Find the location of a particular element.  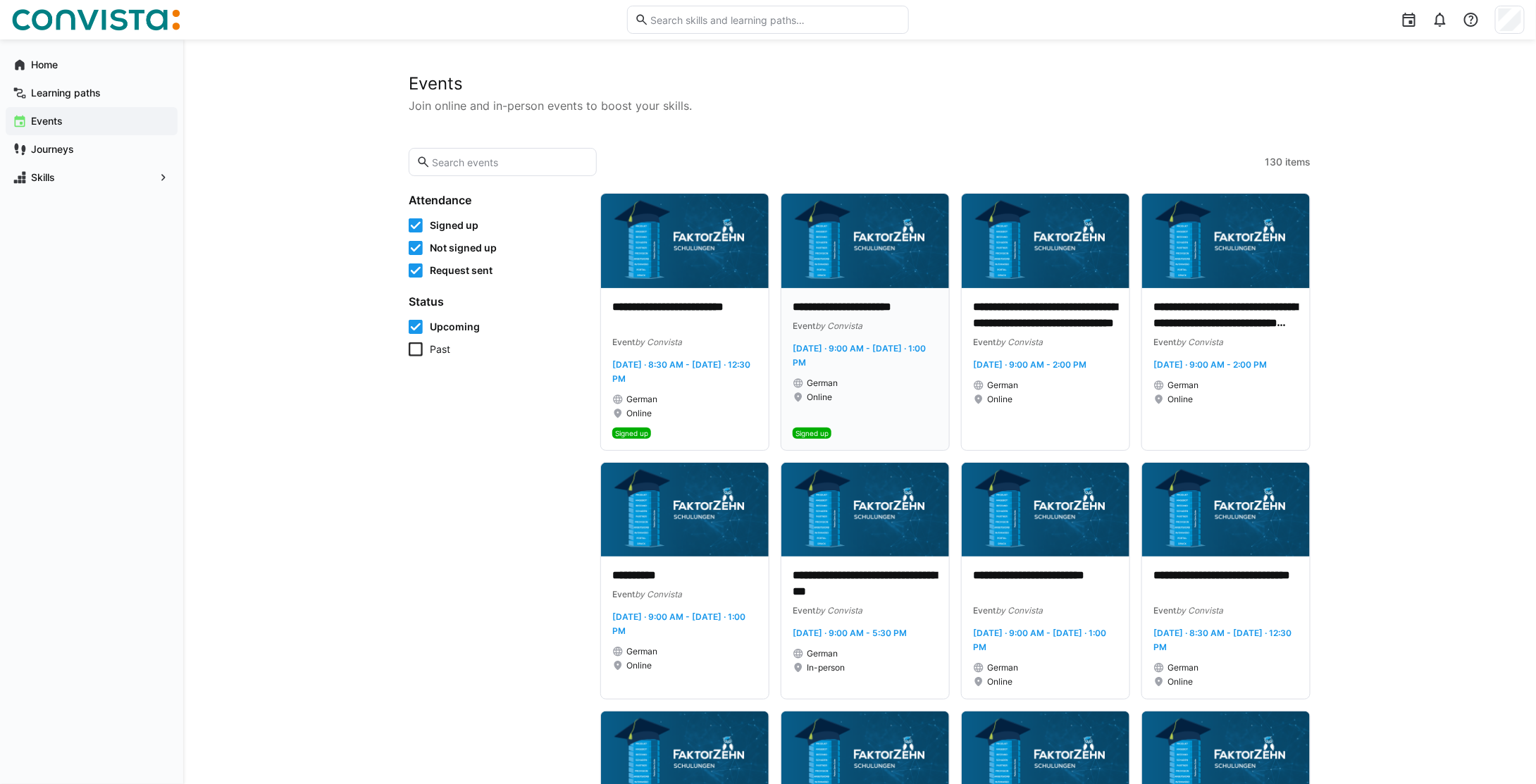

span: 130 is located at coordinates (1273, 162).